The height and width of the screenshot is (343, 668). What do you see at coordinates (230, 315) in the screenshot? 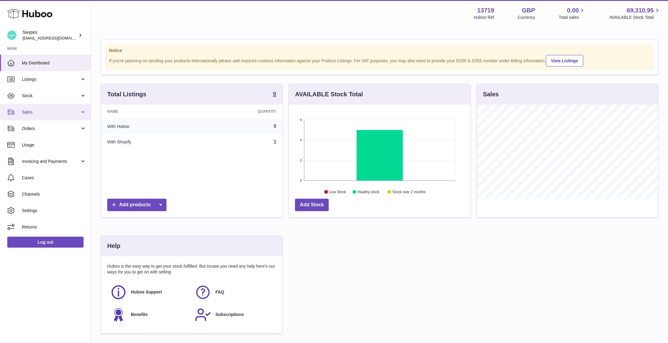
I see `span: Subscriptions` at bounding box center [230, 315].